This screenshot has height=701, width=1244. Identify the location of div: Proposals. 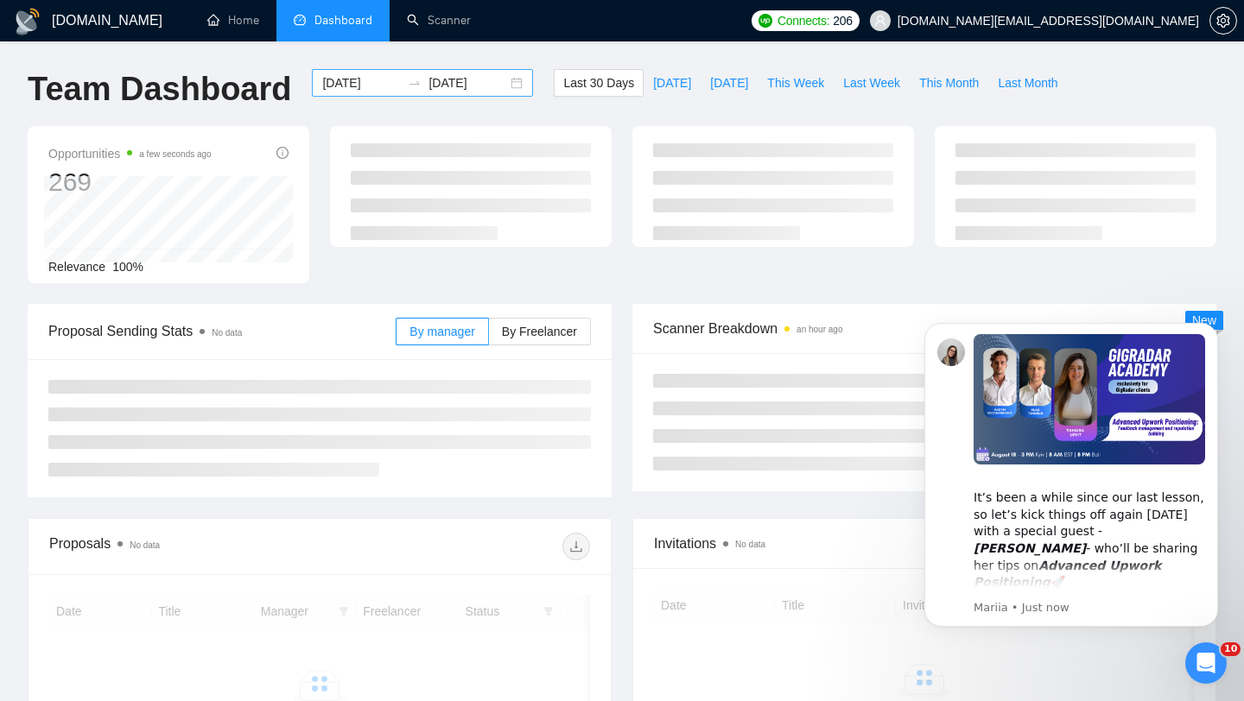
(184, 547).